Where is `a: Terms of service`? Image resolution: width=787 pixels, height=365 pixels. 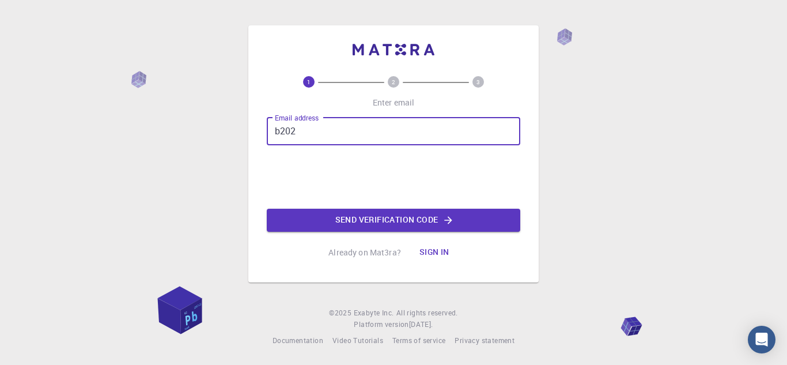 a: Terms of service is located at coordinates (419, 341).